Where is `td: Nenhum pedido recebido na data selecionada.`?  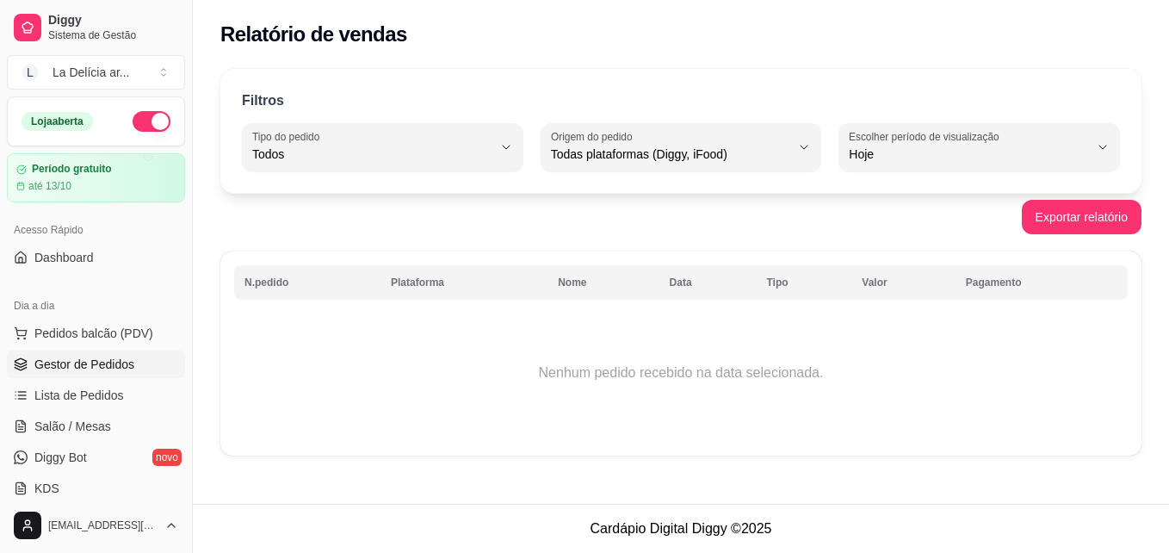
td: Nenhum pedido recebido na data selecionada. is located at coordinates (681, 373).